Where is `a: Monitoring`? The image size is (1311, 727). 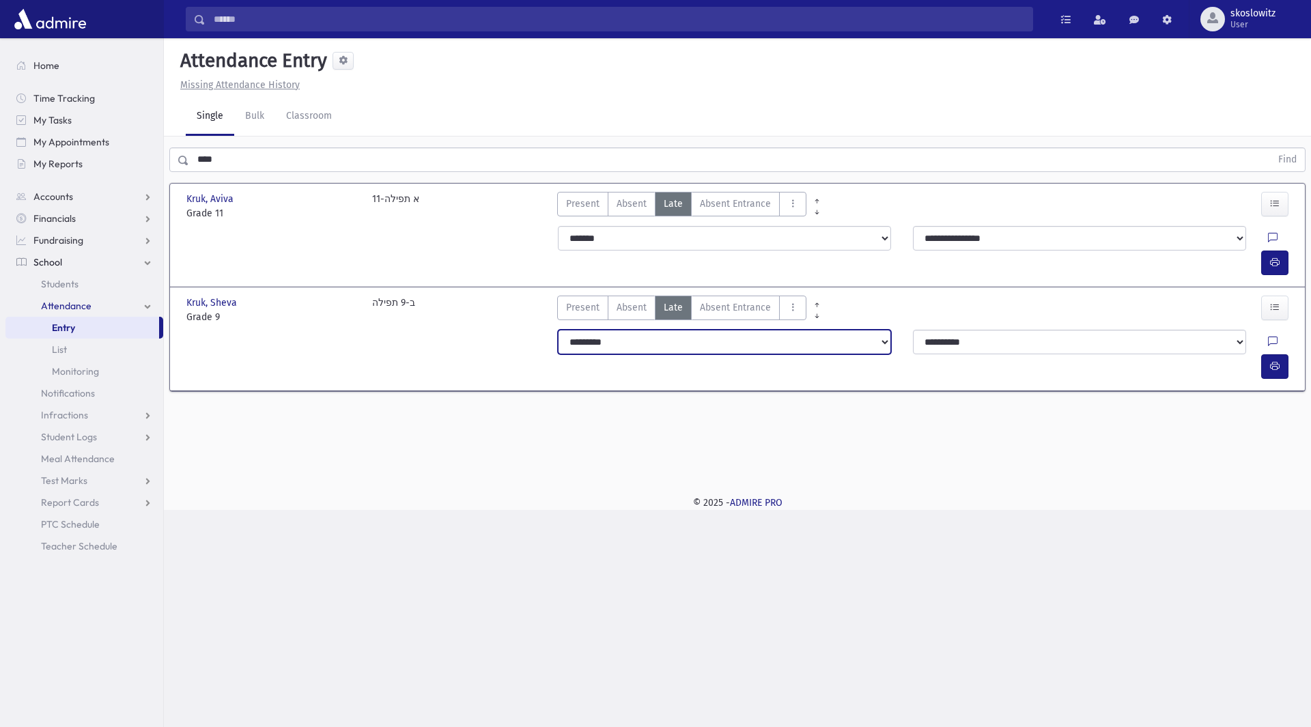 a: Monitoring is located at coordinates (84, 371).